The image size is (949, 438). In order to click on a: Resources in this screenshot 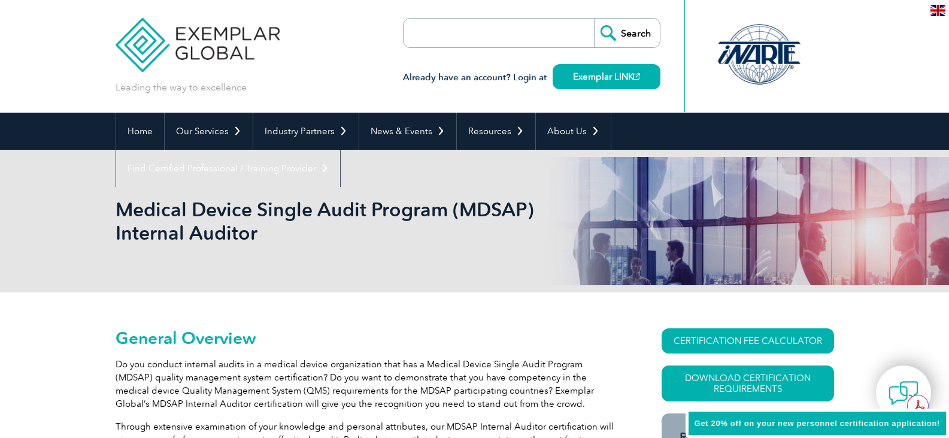, I will do `click(496, 131)`.